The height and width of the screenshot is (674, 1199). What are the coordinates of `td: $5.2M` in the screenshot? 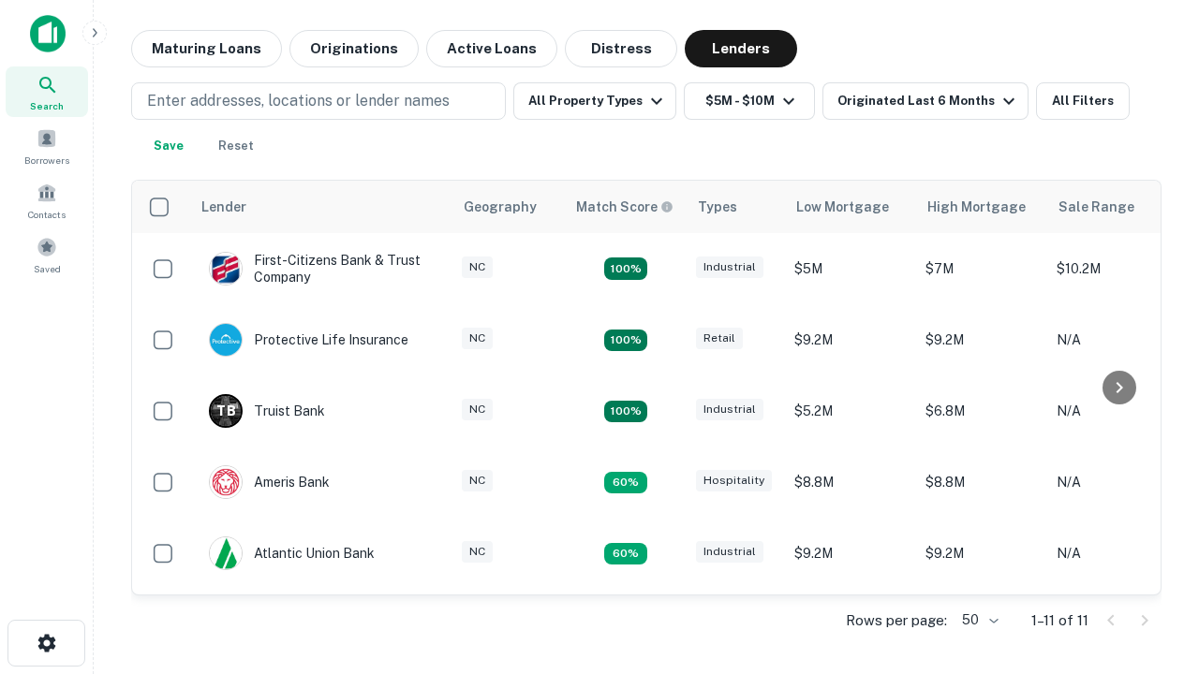 It's located at (850, 411).